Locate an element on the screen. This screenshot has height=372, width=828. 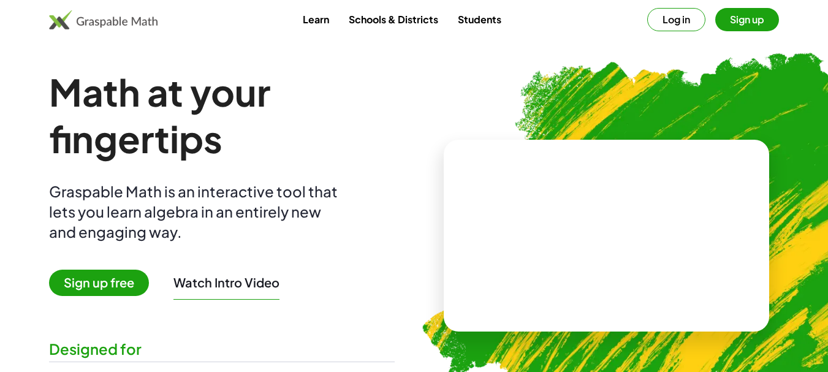
h1: Math at your fingertips is located at coordinates (222, 115).